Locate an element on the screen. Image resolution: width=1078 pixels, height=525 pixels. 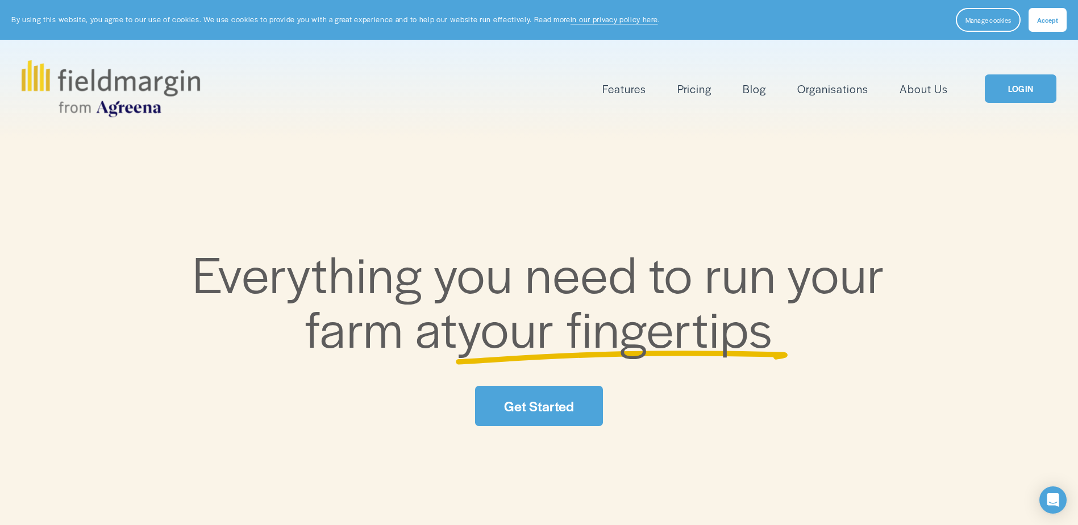
a: LOGIN is located at coordinates (1021, 89).